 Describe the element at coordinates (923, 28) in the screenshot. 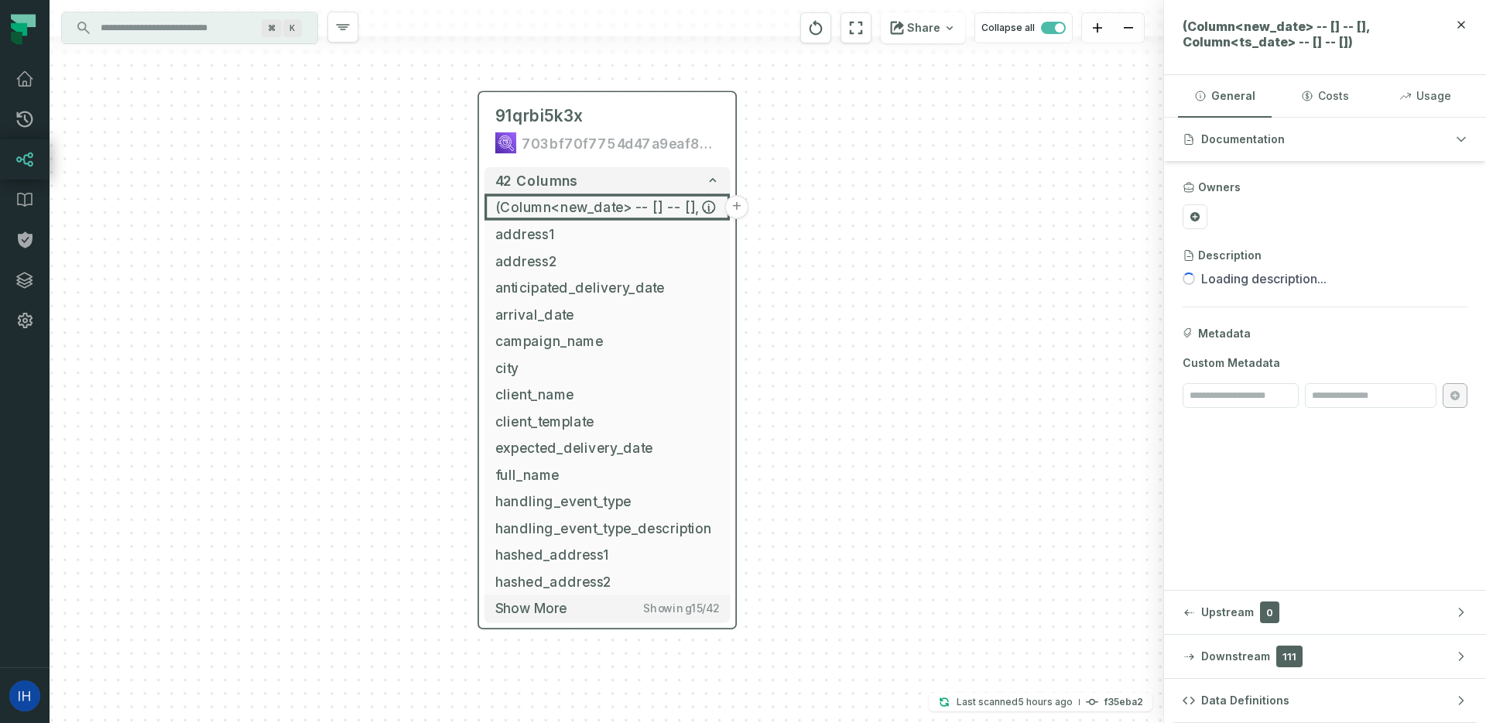

I see `button: Share` at that location.